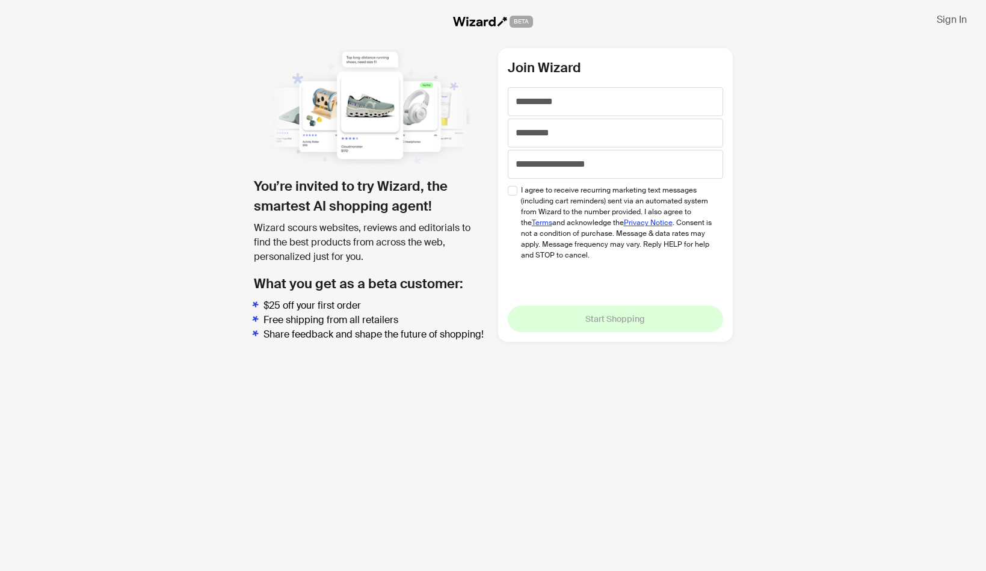  What do you see at coordinates (376, 320) in the screenshot?
I see `li: Free shipping from all retailers` at bounding box center [376, 320].